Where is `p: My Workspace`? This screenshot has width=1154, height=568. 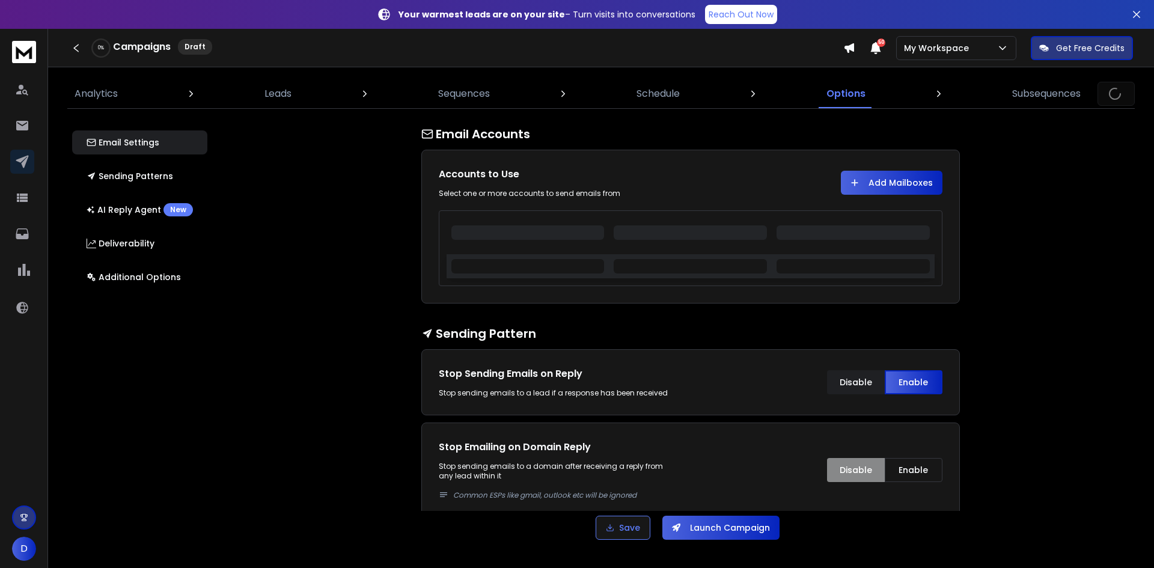 p: My Workspace is located at coordinates (938, 48).